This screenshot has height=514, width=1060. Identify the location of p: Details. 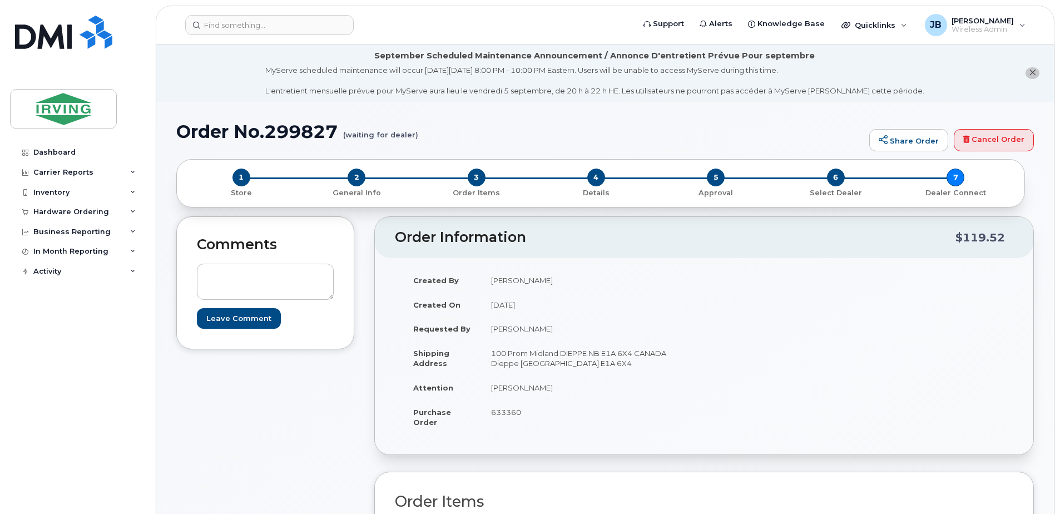
(595, 193).